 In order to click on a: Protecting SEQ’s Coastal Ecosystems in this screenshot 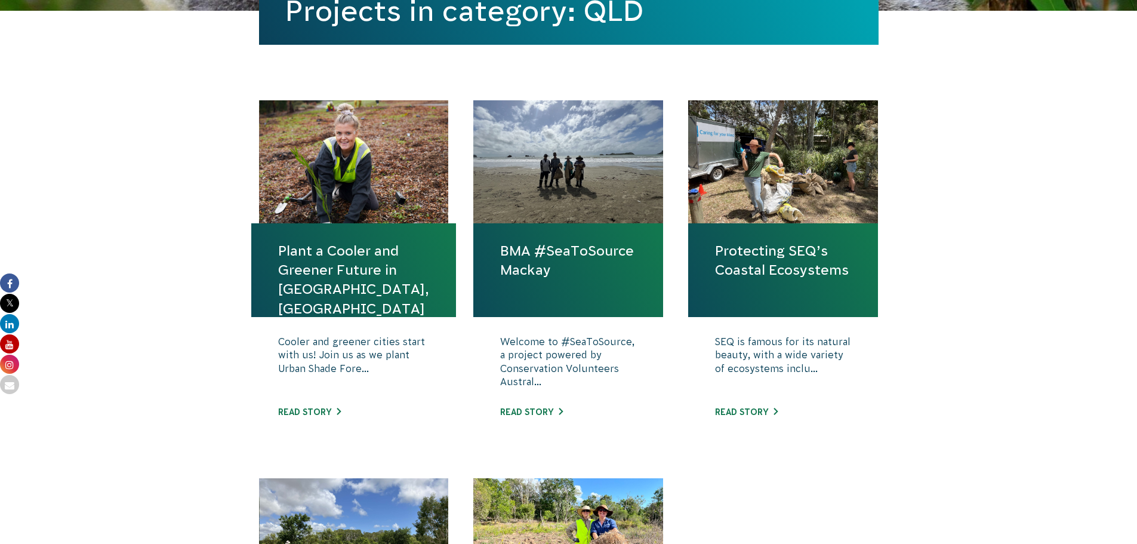, I will do `click(783, 260)`.